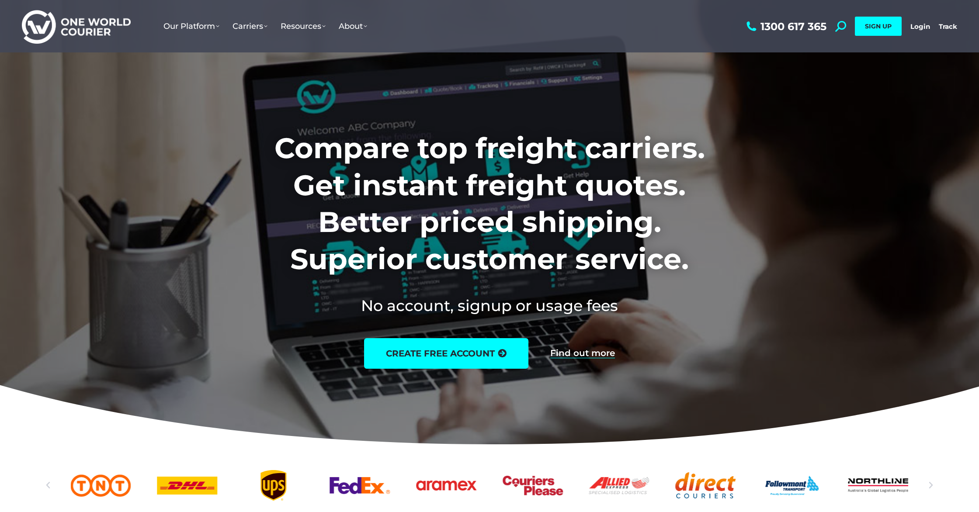 Image resolution: width=979 pixels, height=512 pixels. I want to click on a: 1300 617 365, so click(785, 26).